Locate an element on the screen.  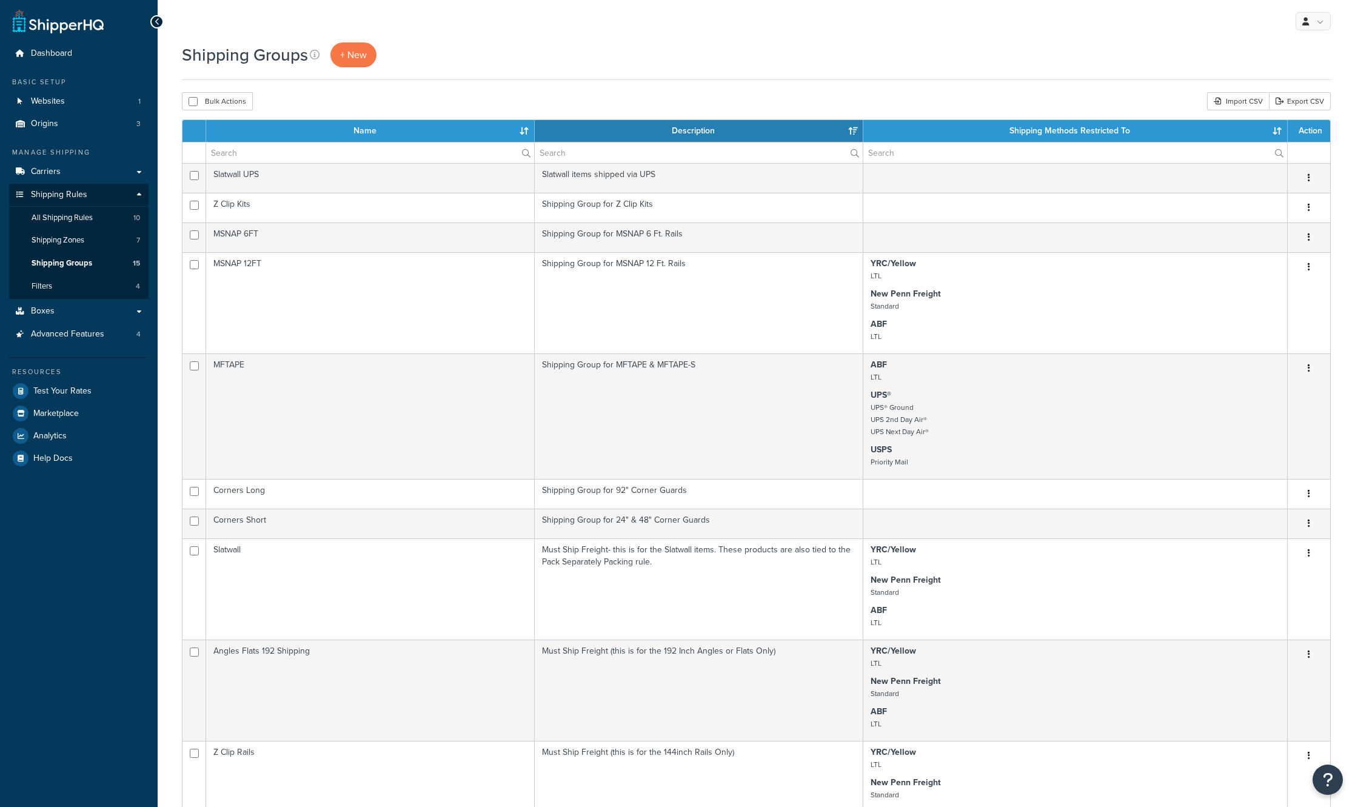
a: Test Your Rates is located at coordinates (79, 391).